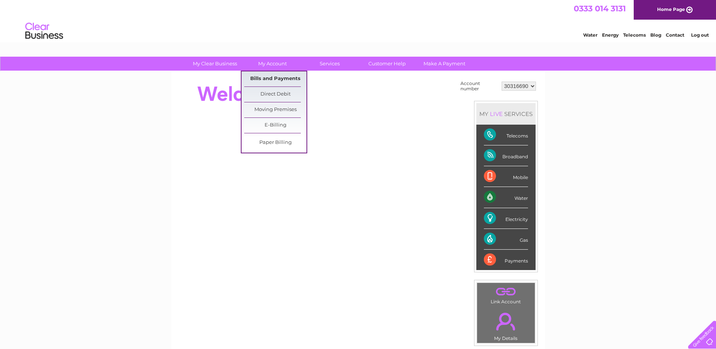 This screenshot has width=716, height=349. Describe the element at coordinates (505, 324) in the screenshot. I see `td: My Details` at that location.